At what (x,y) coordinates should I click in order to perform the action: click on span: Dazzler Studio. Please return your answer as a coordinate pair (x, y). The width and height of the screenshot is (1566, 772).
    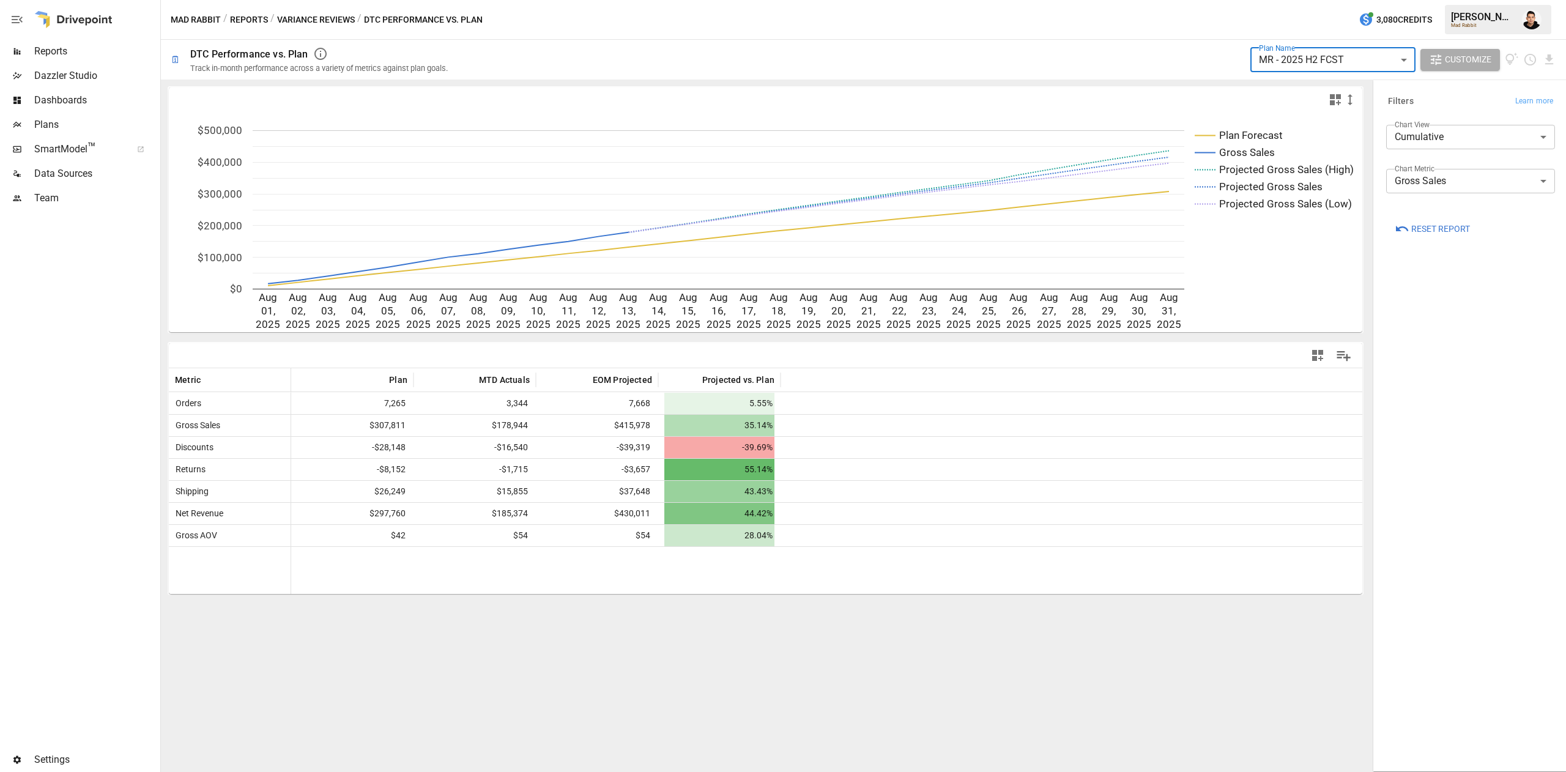
    Looking at the image, I should click on (96, 76).